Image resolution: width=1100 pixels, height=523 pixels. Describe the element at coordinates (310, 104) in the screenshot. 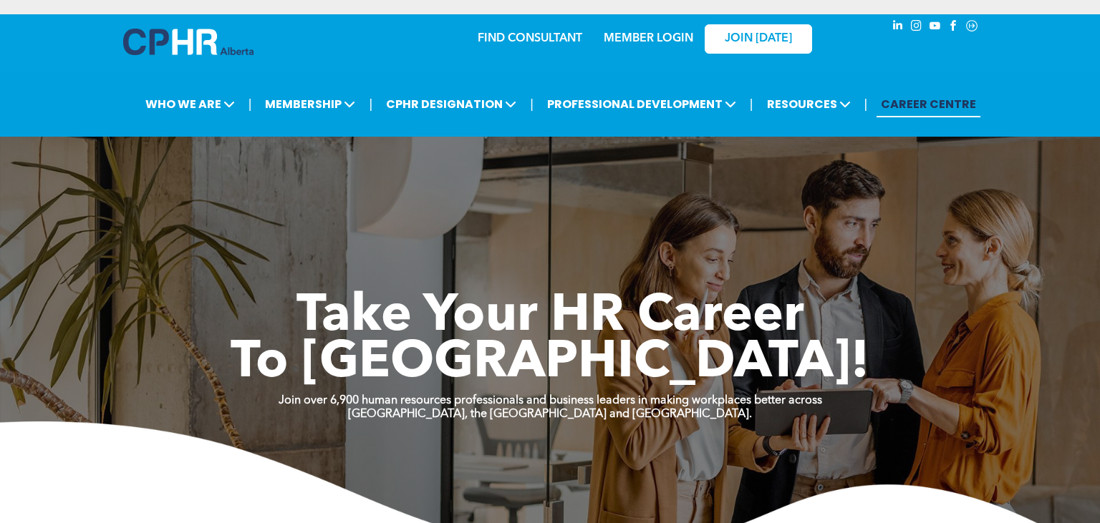

I see `span: MEMBERSHIP` at that location.